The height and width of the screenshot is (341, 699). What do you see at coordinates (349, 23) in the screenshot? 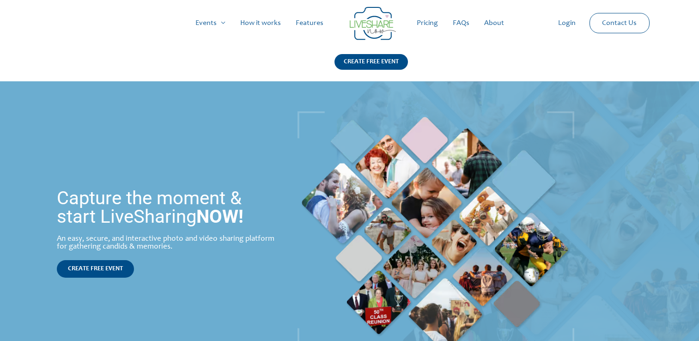
I see `nav: Site Navigation` at bounding box center [349, 23].